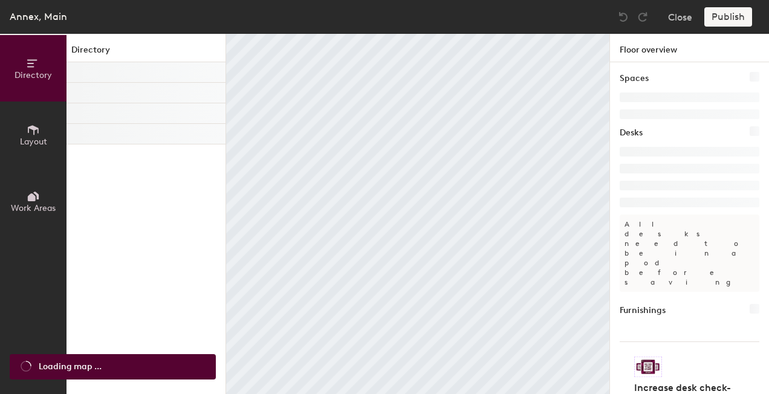 This screenshot has width=769, height=394. I want to click on h1: Directory, so click(146, 53).